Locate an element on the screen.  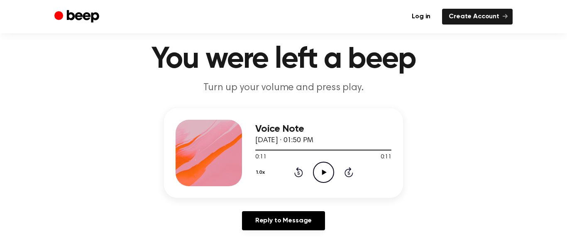
a: Log in is located at coordinates (421, 17).